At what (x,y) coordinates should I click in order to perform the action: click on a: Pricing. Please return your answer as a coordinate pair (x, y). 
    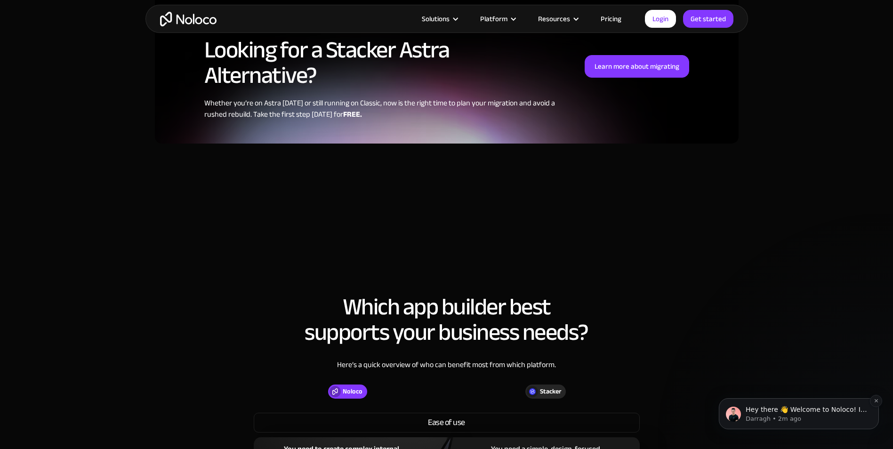
    Looking at the image, I should click on (611, 19).